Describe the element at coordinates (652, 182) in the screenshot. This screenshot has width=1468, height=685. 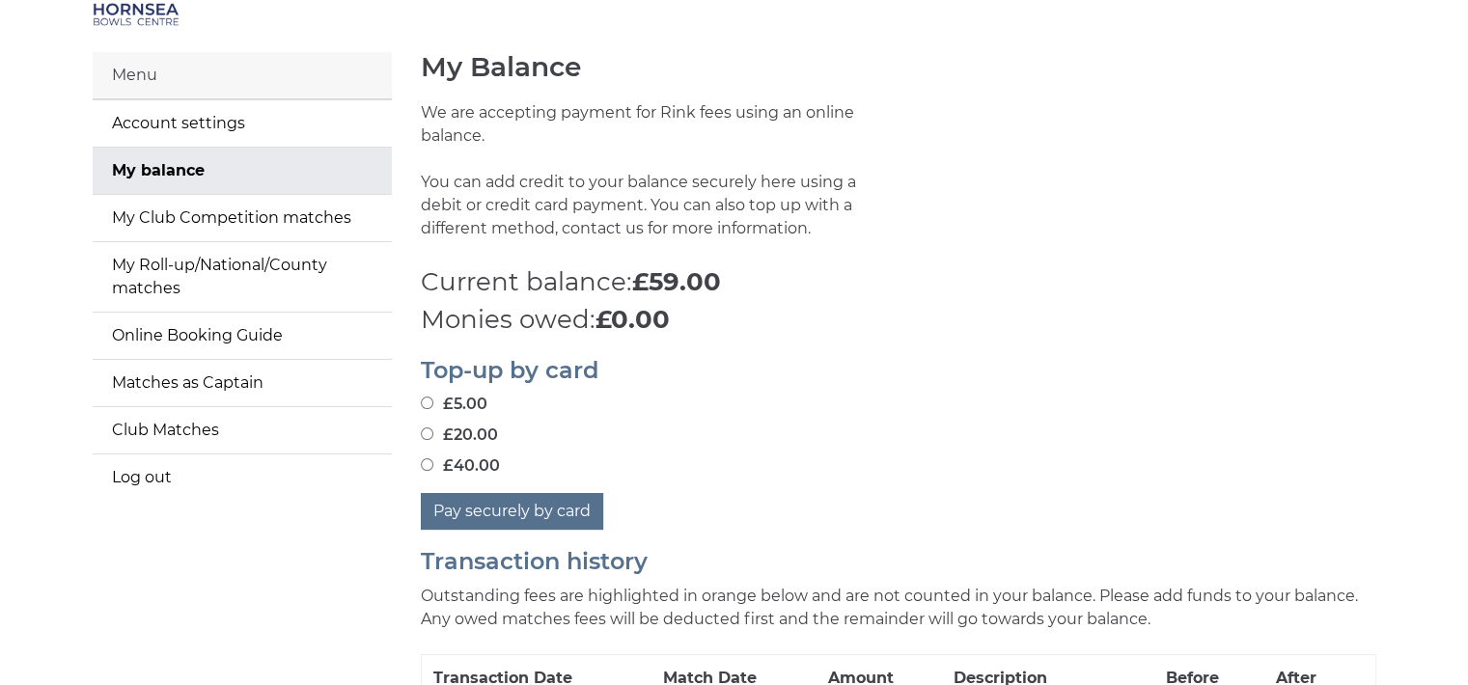
I see `p: We are accepting payment for Rink fees using an online balance. You can add credit to your balanc...` at that location.